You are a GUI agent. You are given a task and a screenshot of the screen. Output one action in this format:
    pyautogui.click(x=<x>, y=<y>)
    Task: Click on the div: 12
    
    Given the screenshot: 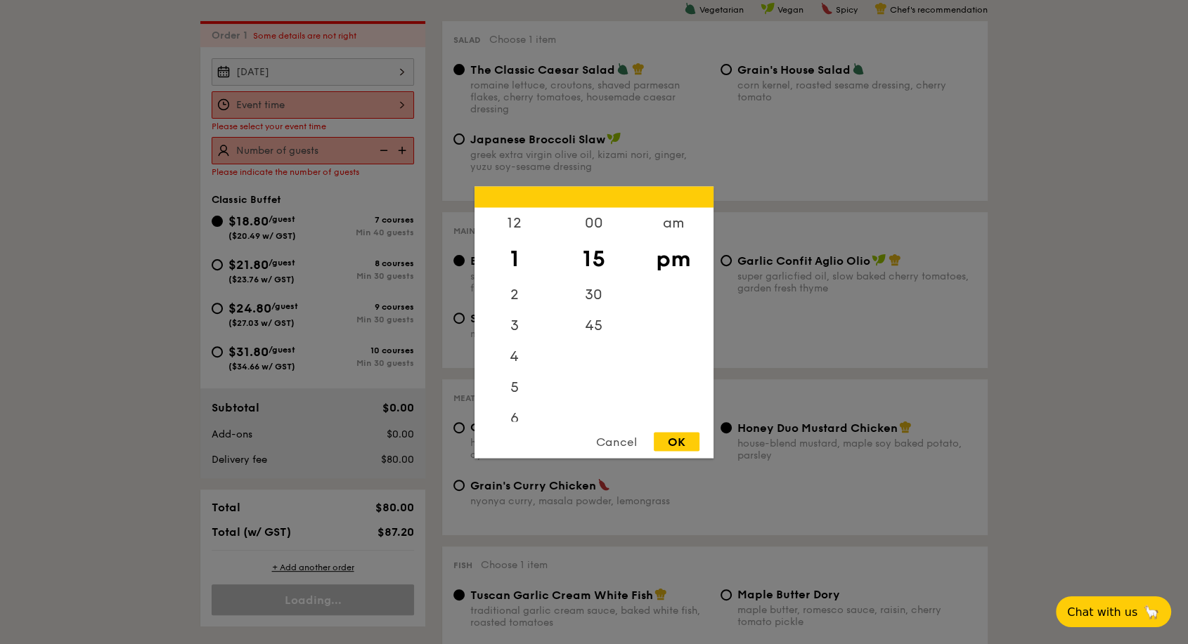 What is the action you would take?
    pyautogui.click(x=514, y=223)
    